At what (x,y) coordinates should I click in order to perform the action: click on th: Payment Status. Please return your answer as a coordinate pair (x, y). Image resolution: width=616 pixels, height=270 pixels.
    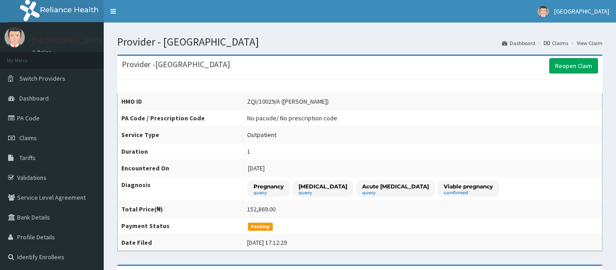
    Looking at the image, I should click on (180, 226).